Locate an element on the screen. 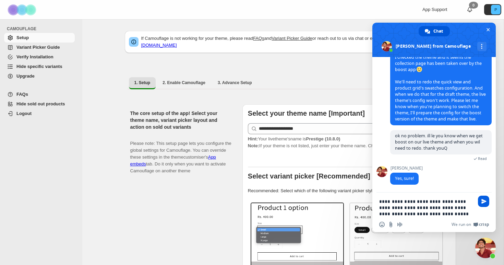 Image resolution: width=504 pixels, height=265 pixels. img: Camouflage is located at coordinates (23, 10).